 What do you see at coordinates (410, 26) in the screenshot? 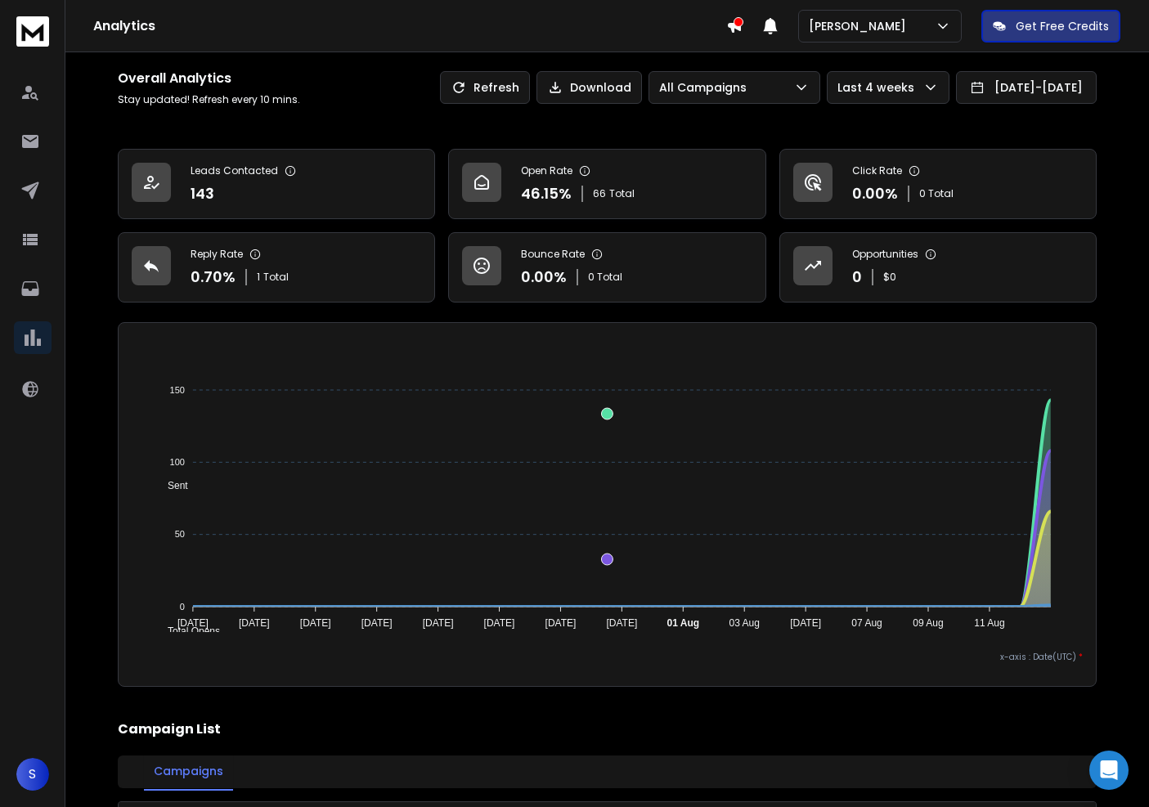
I see `h1: Analytics` at bounding box center [410, 26].